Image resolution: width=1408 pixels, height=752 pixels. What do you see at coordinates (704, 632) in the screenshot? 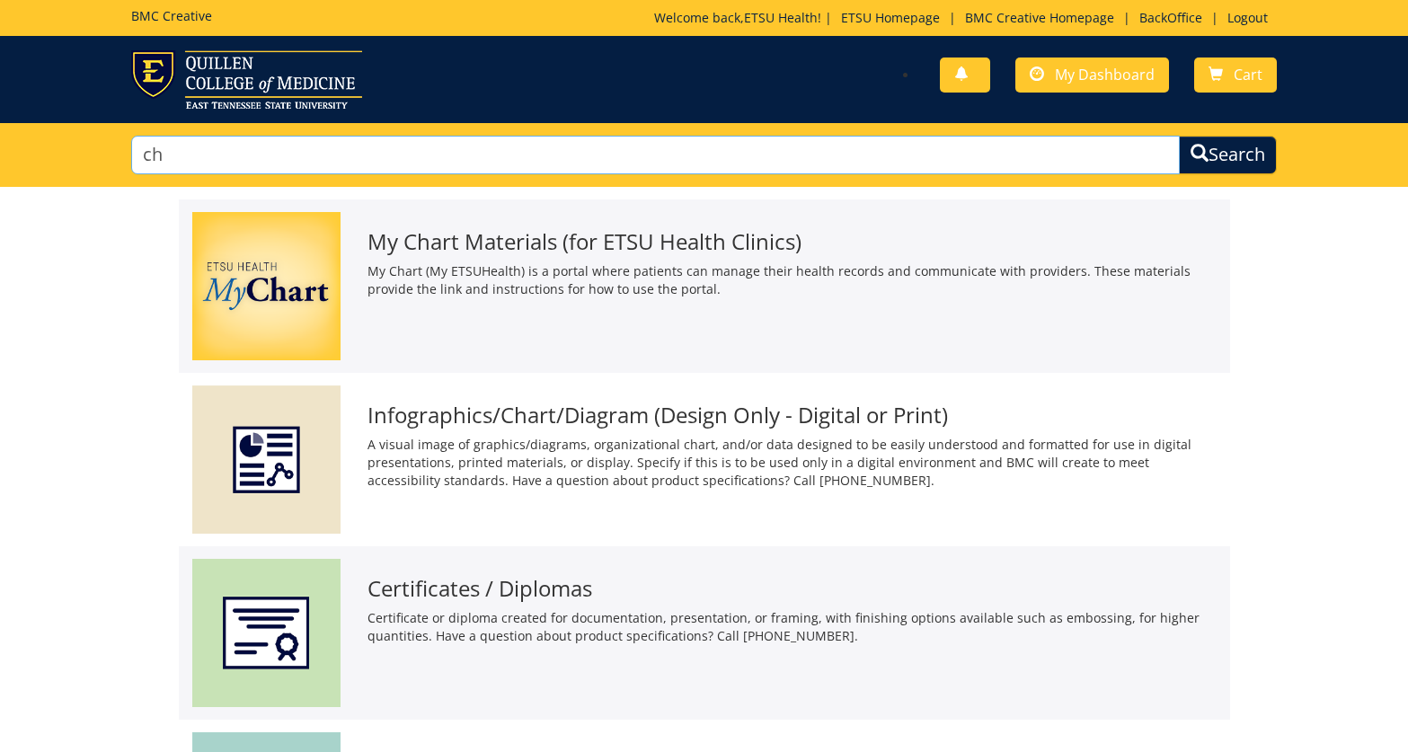
I see `a: Certificates / Diplomas Certificate or diploma created for documentation, presentation, or framin...` at bounding box center [704, 632].